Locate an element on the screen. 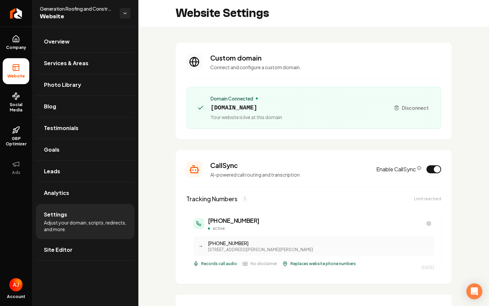  a: Testimonials is located at coordinates (85, 128).